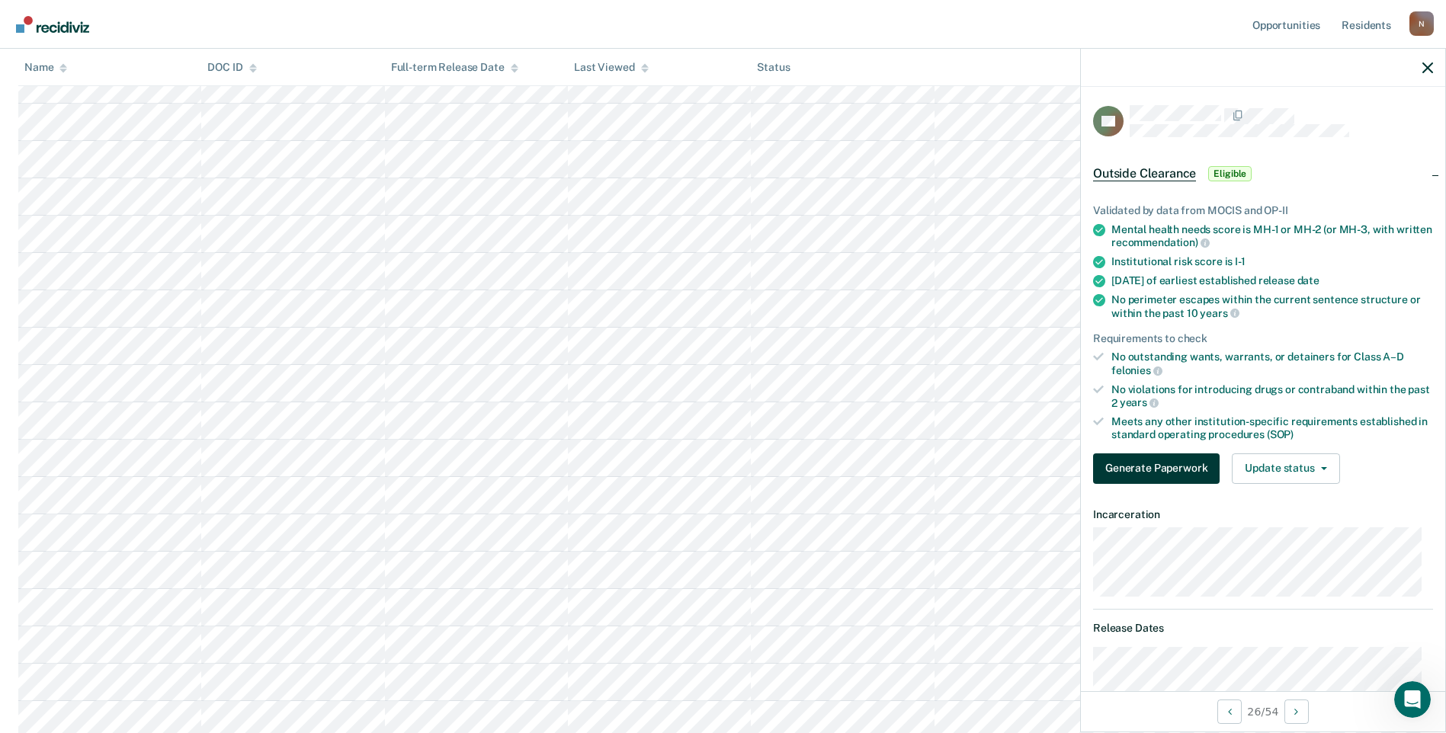  Describe the element at coordinates (773, 67) in the screenshot. I see `div: Status` at that location.